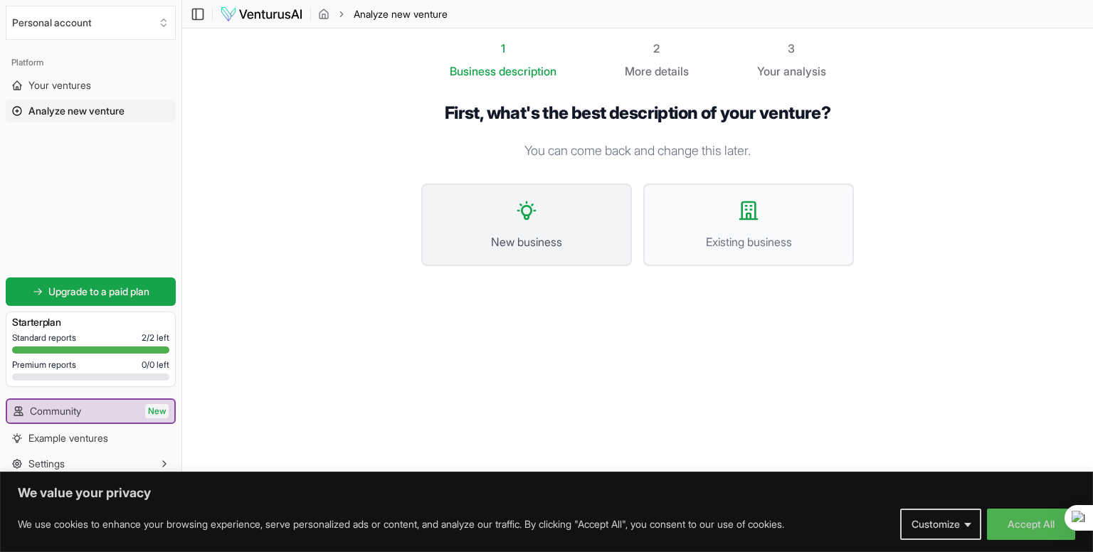 The height and width of the screenshot is (552, 1093). Describe the element at coordinates (401, 524) in the screenshot. I see `p: We use cookies to enhance your browsing experience, serve personalized ads or content, and analyz...` at that location.